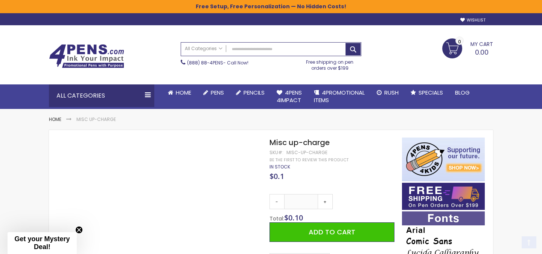 Image resolution: width=542 pixels, height=254 pixels. Describe the element at coordinates (254, 92) in the screenshot. I see `span: Pencils` at that location.